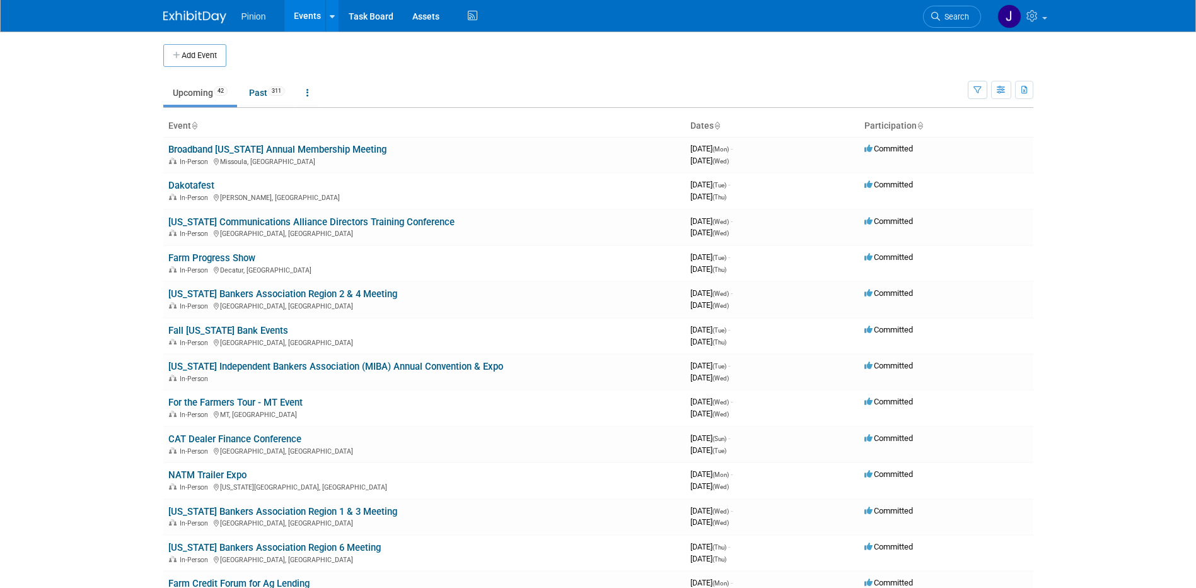 This screenshot has width=1196, height=588. I want to click on span: Pinion, so click(253, 16).